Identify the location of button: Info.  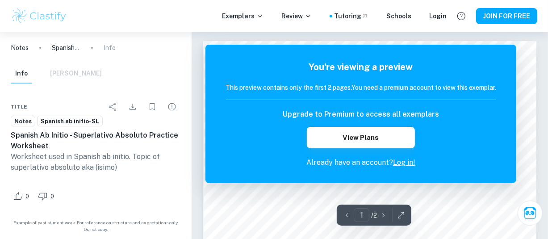
(21, 74).